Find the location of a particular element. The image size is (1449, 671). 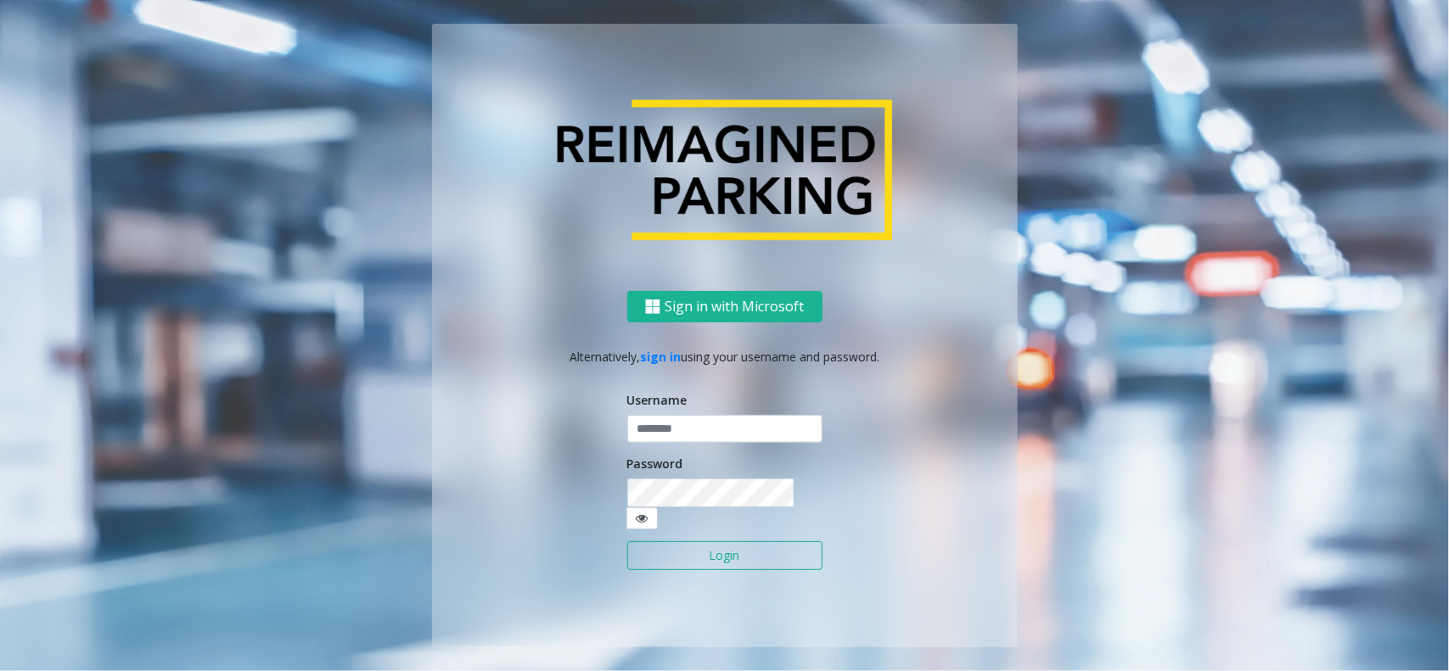

p: Alternatively, using your username and password. is located at coordinates (725, 356).